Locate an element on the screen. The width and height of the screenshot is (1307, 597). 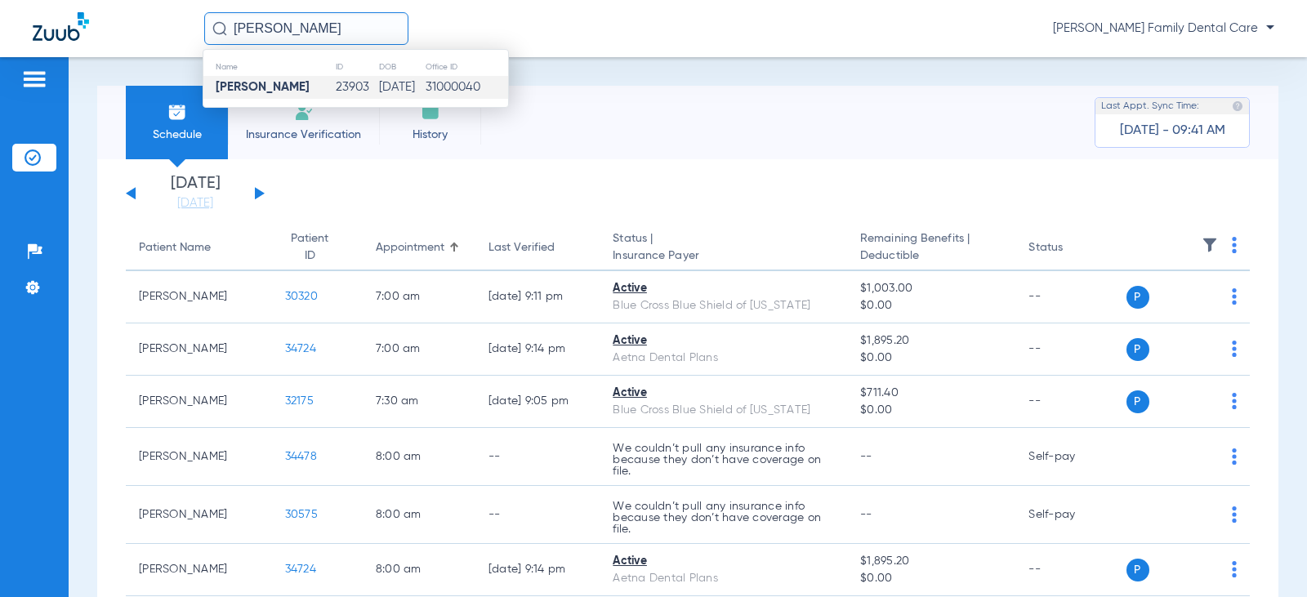
img: last sync help info is located at coordinates (1238, 106).